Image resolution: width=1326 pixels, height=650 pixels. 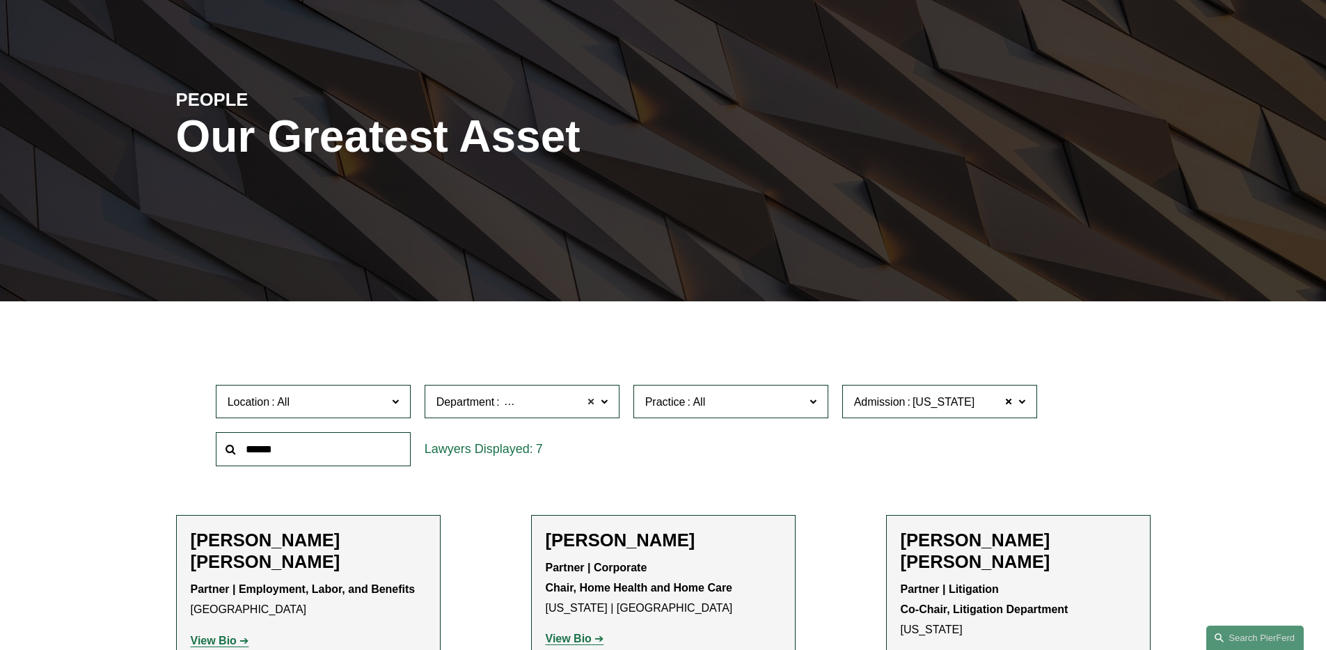 What do you see at coordinates (298, 100) in the screenshot?
I see `h4: PEOPLE` at bounding box center [298, 100].